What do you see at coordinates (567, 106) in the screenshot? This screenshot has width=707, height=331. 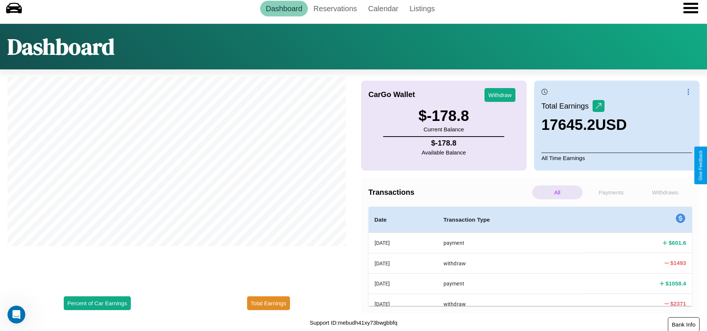 I see `p: Total Earnings` at bounding box center [567, 106].